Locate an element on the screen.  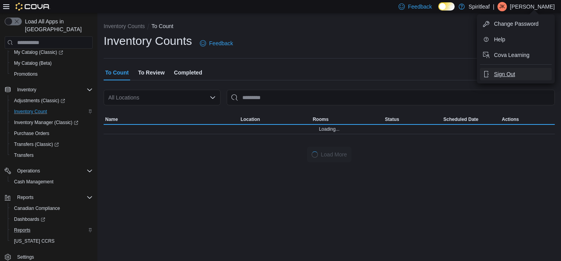
a: Reports is located at coordinates (22, 230).